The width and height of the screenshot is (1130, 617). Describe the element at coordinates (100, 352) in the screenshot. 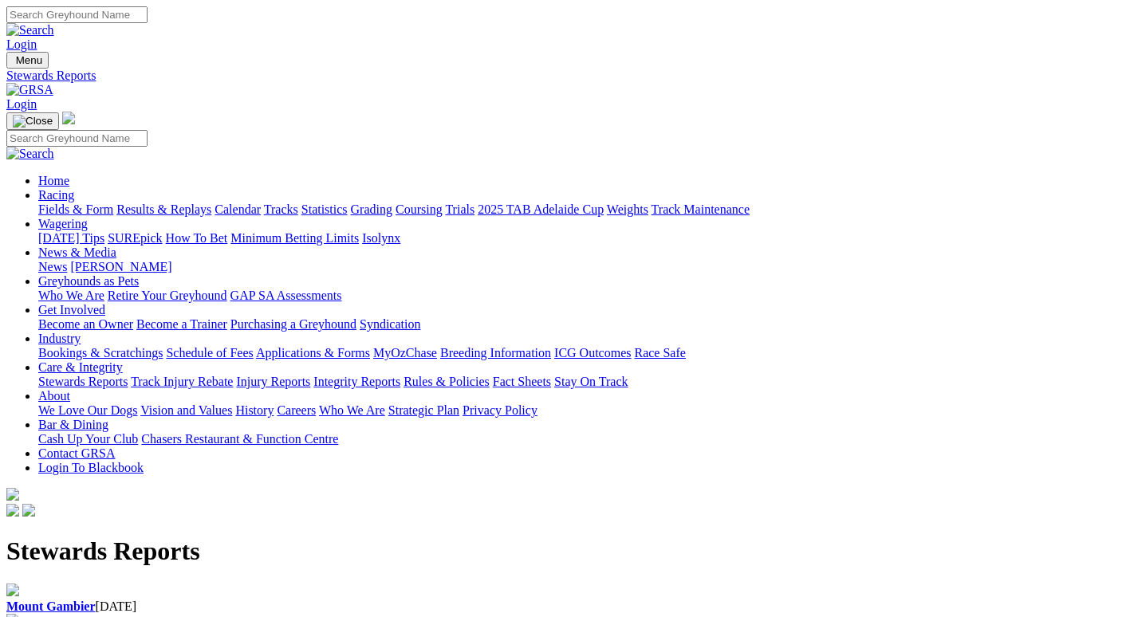

I see `a: Bookings & Scratchings` at that location.